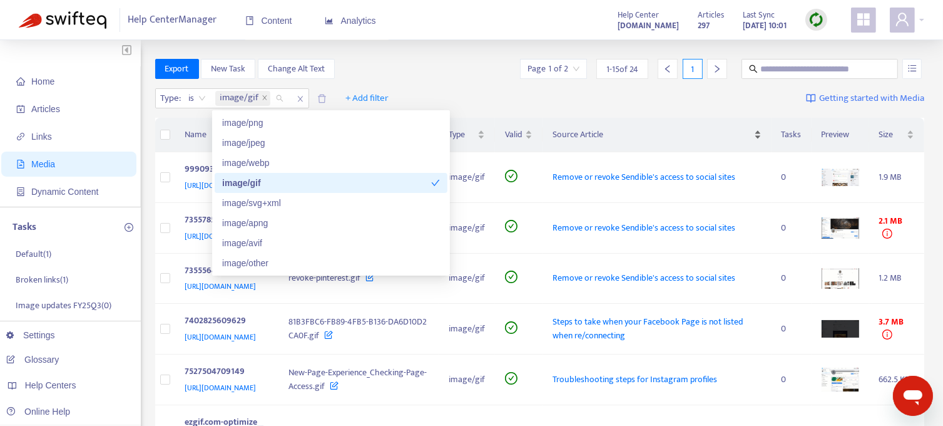 This screenshot has height=426, width=943. Describe the element at coordinates (42, 279) in the screenshot. I see `p: Broken links ( 1 )` at that location.